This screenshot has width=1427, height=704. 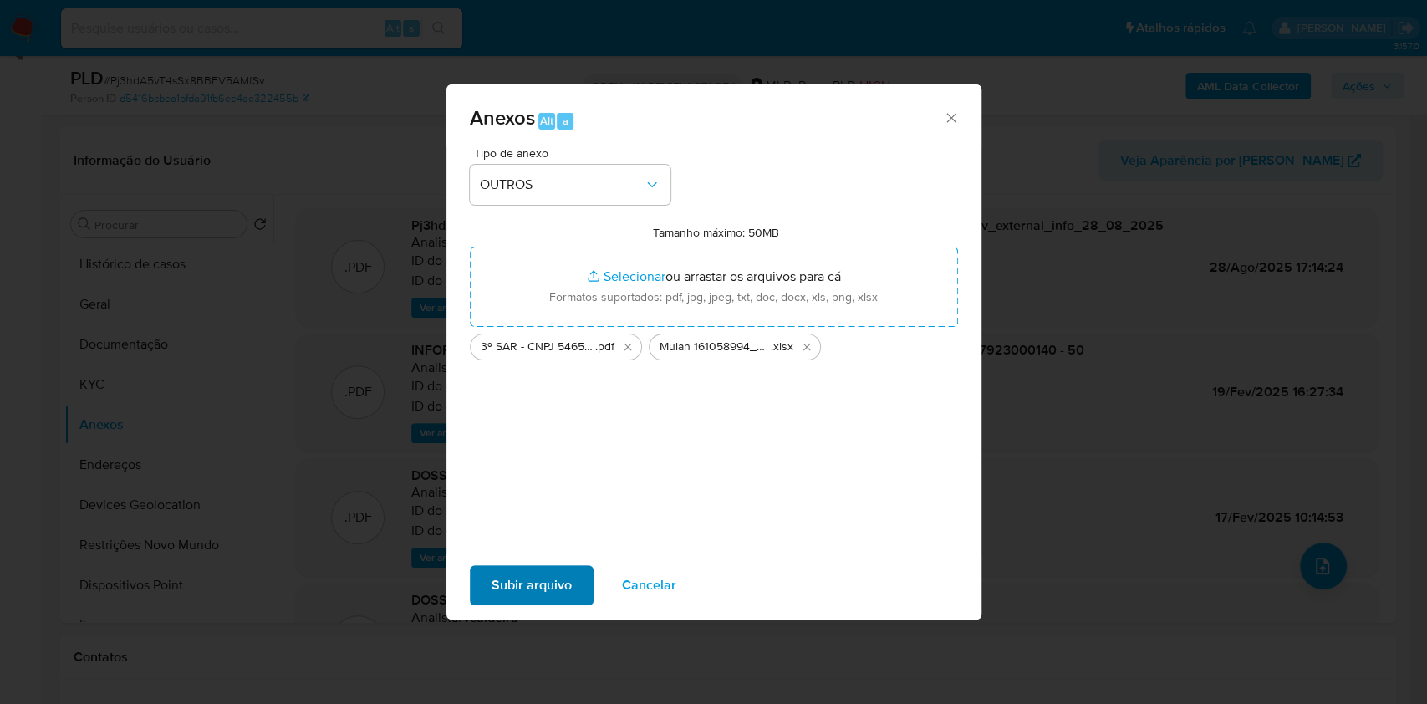 I want to click on span: Mulan 161058994_2025_08_27_10_48_39, so click(x=715, y=347).